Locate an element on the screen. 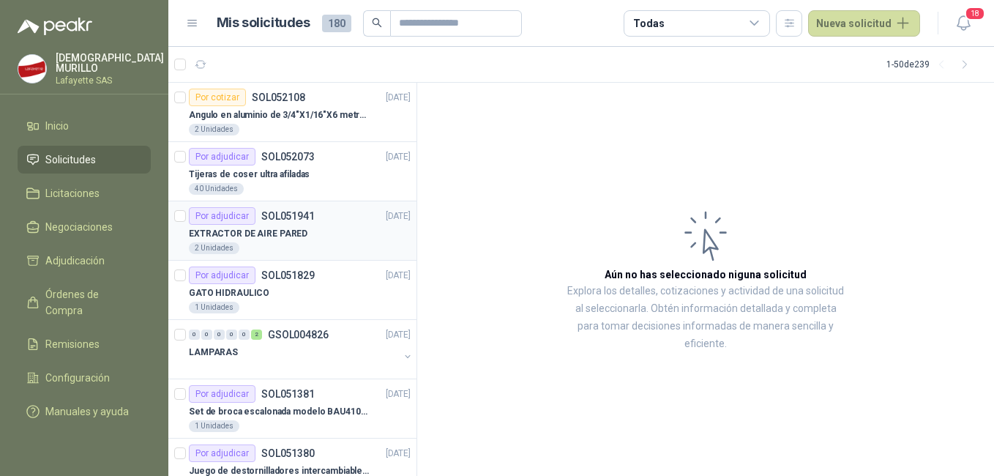 This screenshot has height=476, width=994. p: GSOL004826 is located at coordinates (298, 335).